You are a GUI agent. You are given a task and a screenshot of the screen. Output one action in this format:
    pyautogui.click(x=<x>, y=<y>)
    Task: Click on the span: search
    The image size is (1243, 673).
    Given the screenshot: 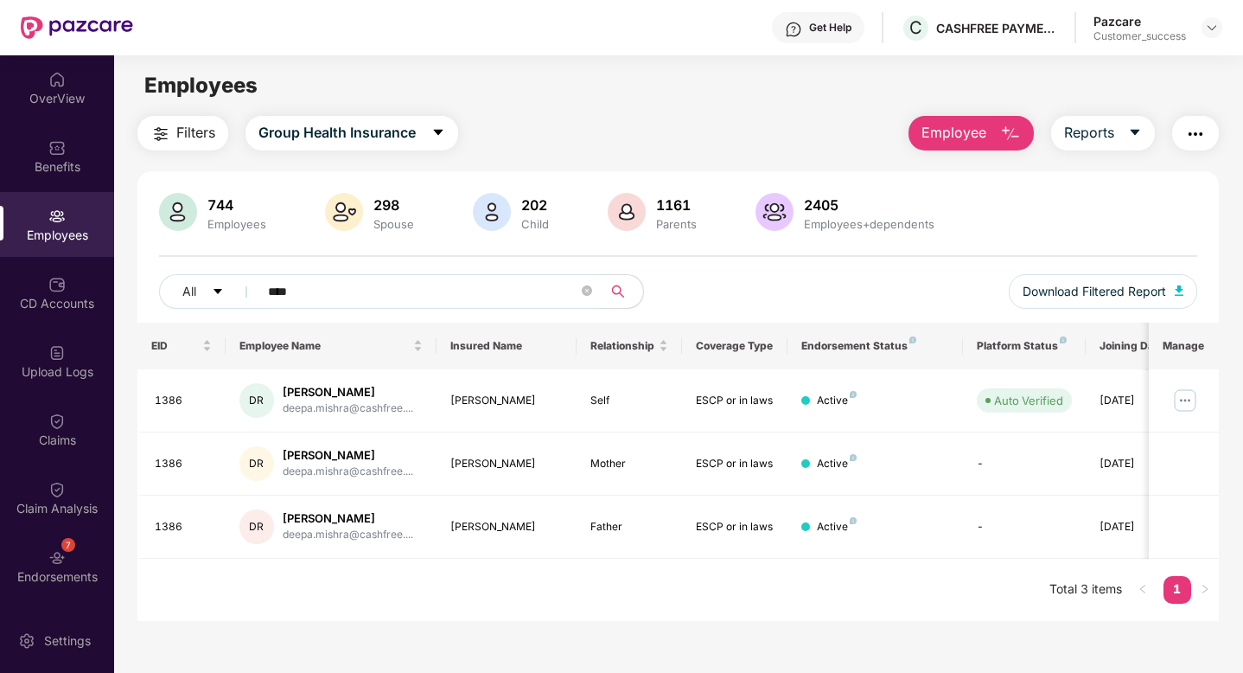 What is the action you would take?
    pyautogui.click(x=617, y=291)
    